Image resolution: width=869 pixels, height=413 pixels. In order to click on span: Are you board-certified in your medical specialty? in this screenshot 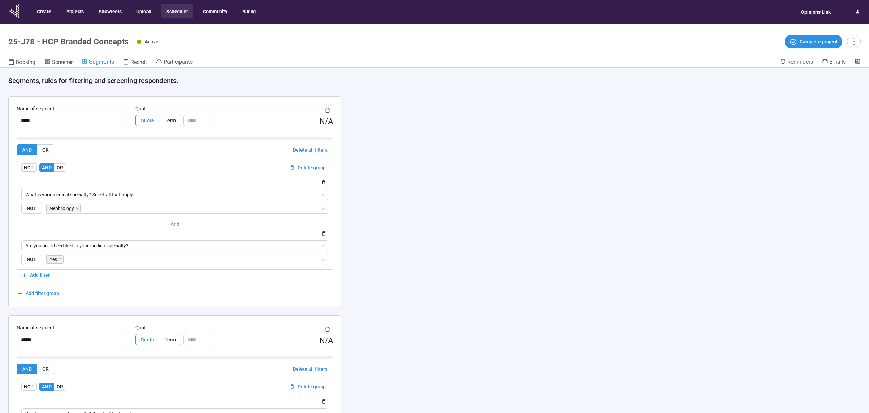, I will do `click(175, 246)`.